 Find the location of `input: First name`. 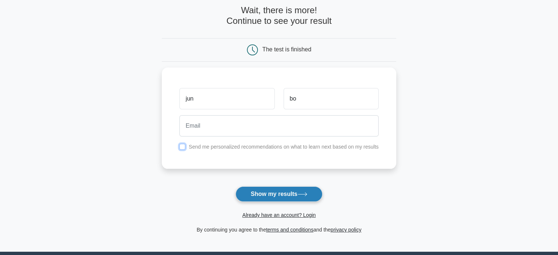

input: First name is located at coordinates (227, 99).